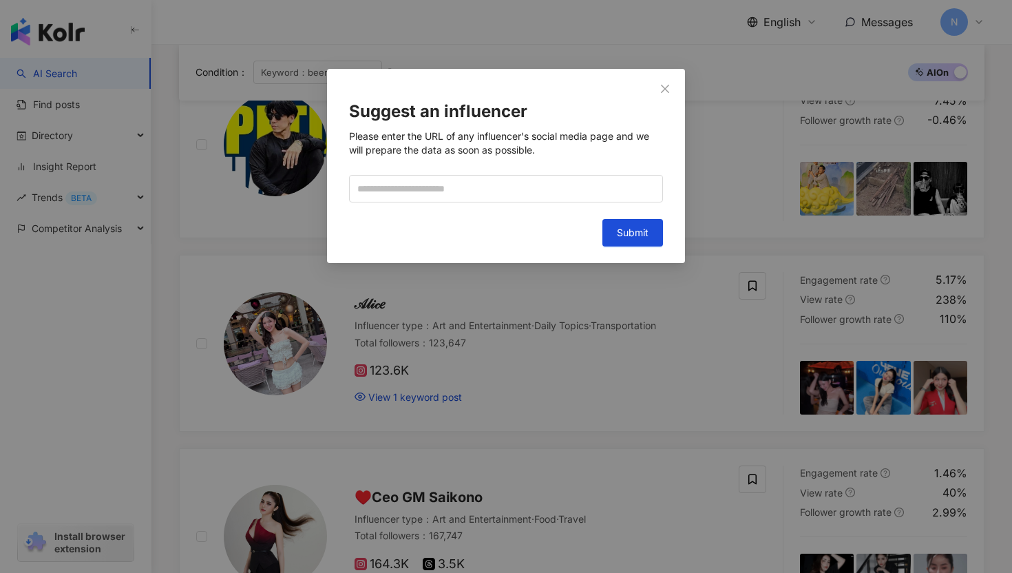  I want to click on button: Submit, so click(633, 233).